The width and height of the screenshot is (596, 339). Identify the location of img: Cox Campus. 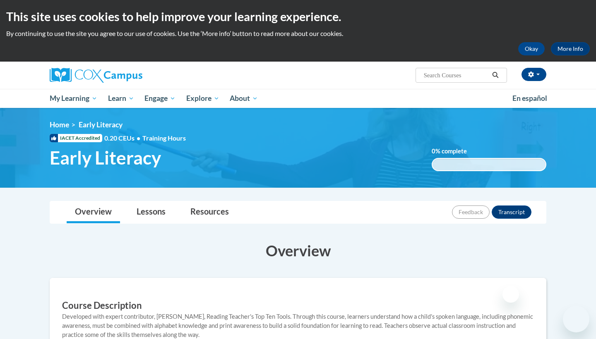
(96, 75).